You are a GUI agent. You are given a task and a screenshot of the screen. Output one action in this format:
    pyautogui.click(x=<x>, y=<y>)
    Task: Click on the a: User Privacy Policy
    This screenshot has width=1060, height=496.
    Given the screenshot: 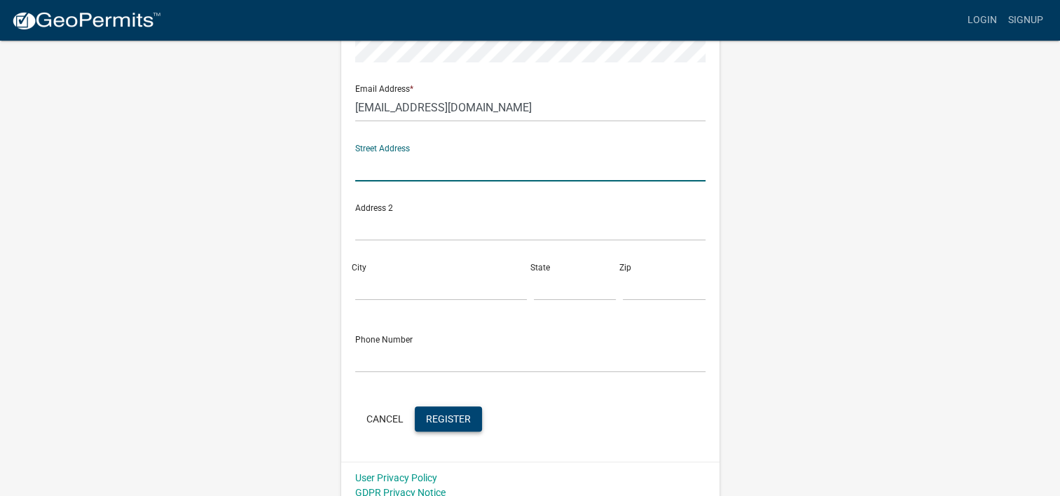 What is the action you would take?
    pyautogui.click(x=396, y=478)
    